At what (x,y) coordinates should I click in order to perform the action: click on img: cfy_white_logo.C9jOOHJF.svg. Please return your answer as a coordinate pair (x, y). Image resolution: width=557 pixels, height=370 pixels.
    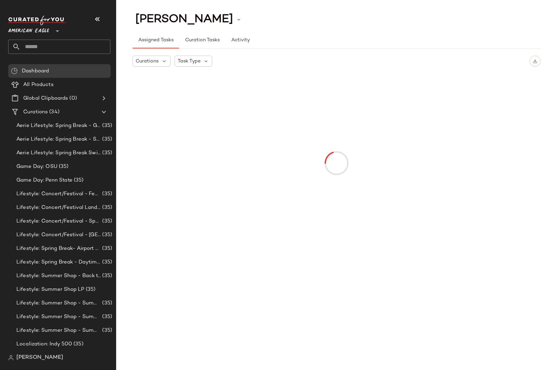
    Looking at the image, I should click on (37, 20).